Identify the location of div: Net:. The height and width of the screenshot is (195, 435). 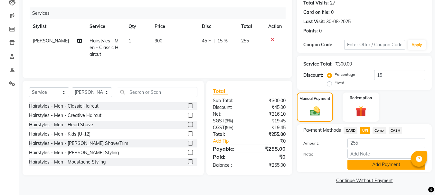
(228, 114).